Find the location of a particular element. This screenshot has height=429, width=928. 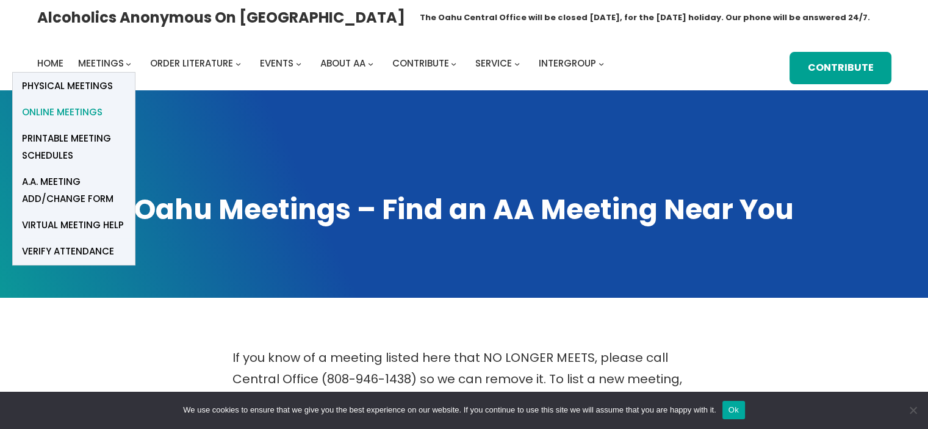

a: Virtual Meeting Help is located at coordinates (74, 225).